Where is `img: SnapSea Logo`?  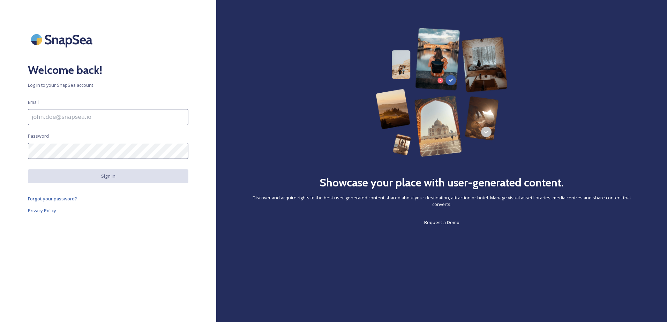
img: SnapSea Logo is located at coordinates (63, 39).